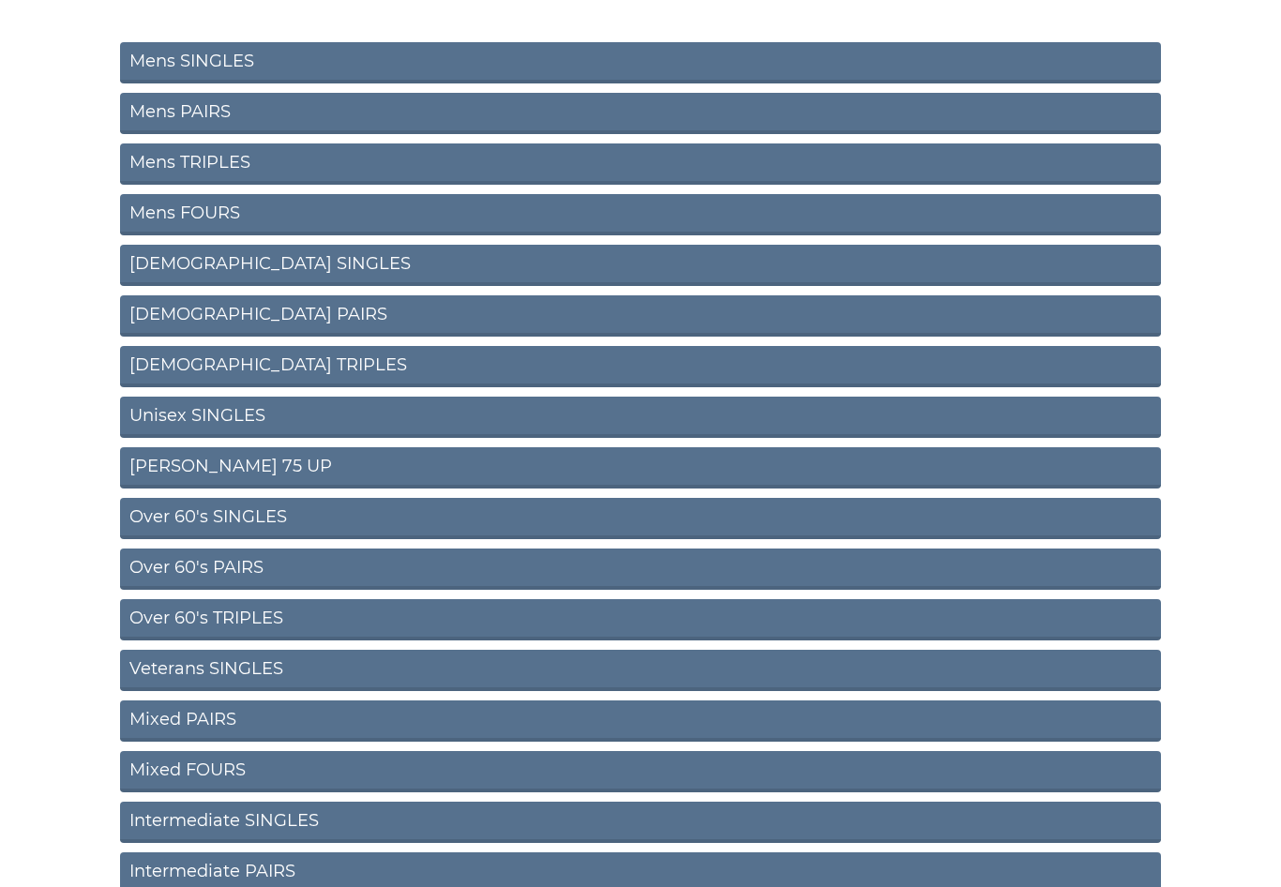 This screenshot has width=1281, height=887. What do you see at coordinates (641, 570) in the screenshot?
I see `a: Over 60's PAIRS` at bounding box center [641, 570].